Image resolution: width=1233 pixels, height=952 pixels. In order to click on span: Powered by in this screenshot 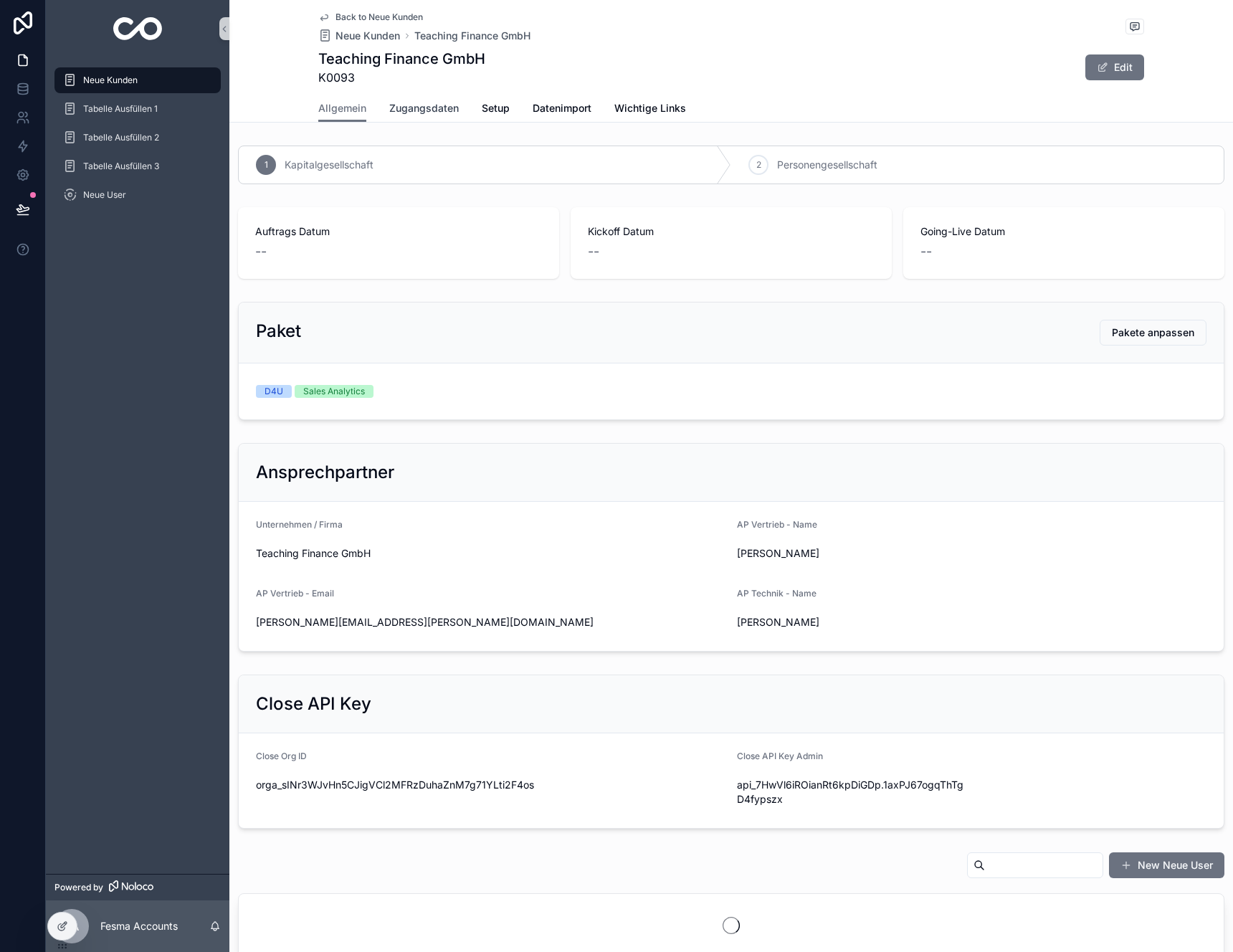, I will do `click(78, 887)`.